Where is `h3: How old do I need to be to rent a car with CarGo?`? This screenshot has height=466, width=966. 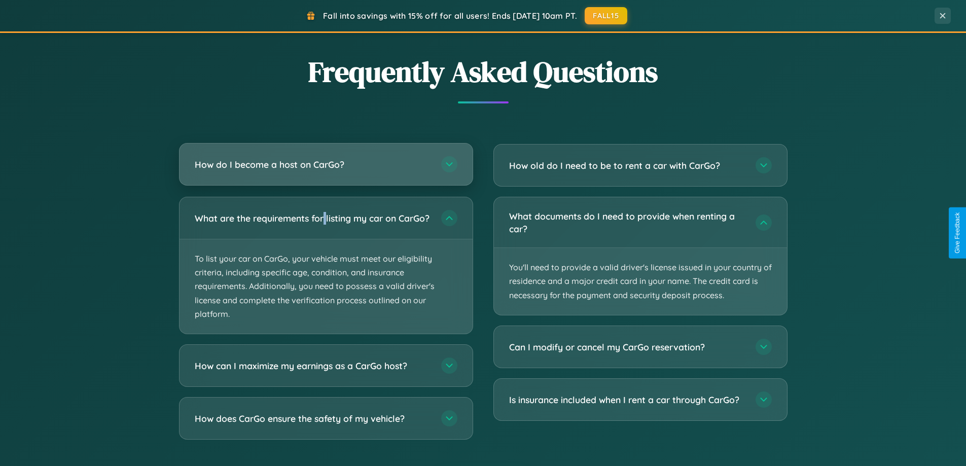
h3: How old do I need to be to rent a car with CarGo? is located at coordinates (627, 165).